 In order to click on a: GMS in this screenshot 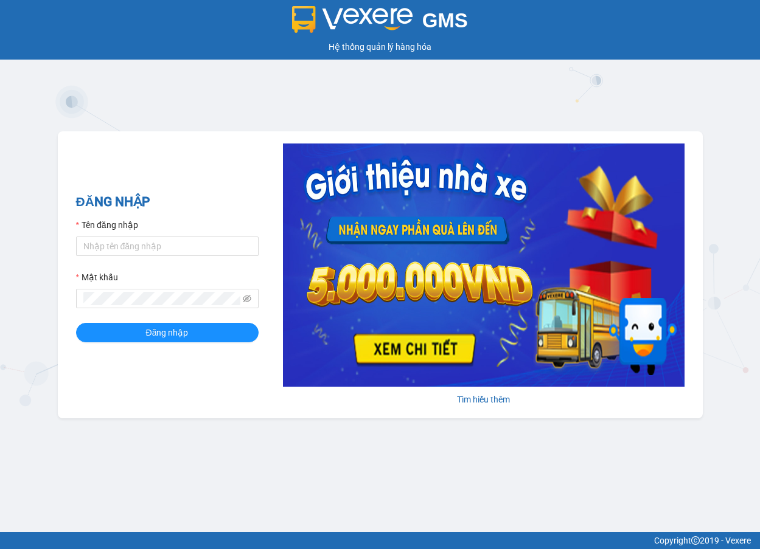, I will do `click(380, 23)`.